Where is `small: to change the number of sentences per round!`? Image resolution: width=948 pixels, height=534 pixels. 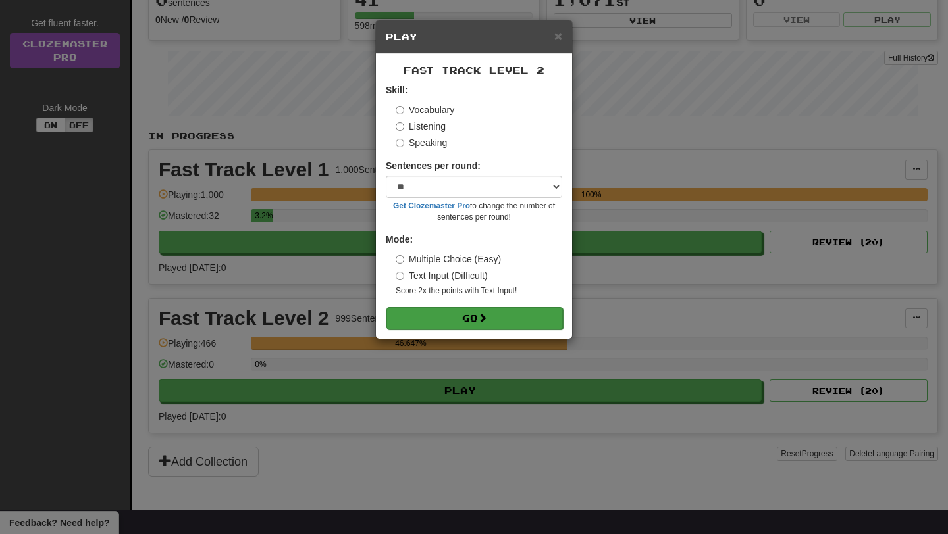 small: to change the number of sentences per round! is located at coordinates (474, 212).